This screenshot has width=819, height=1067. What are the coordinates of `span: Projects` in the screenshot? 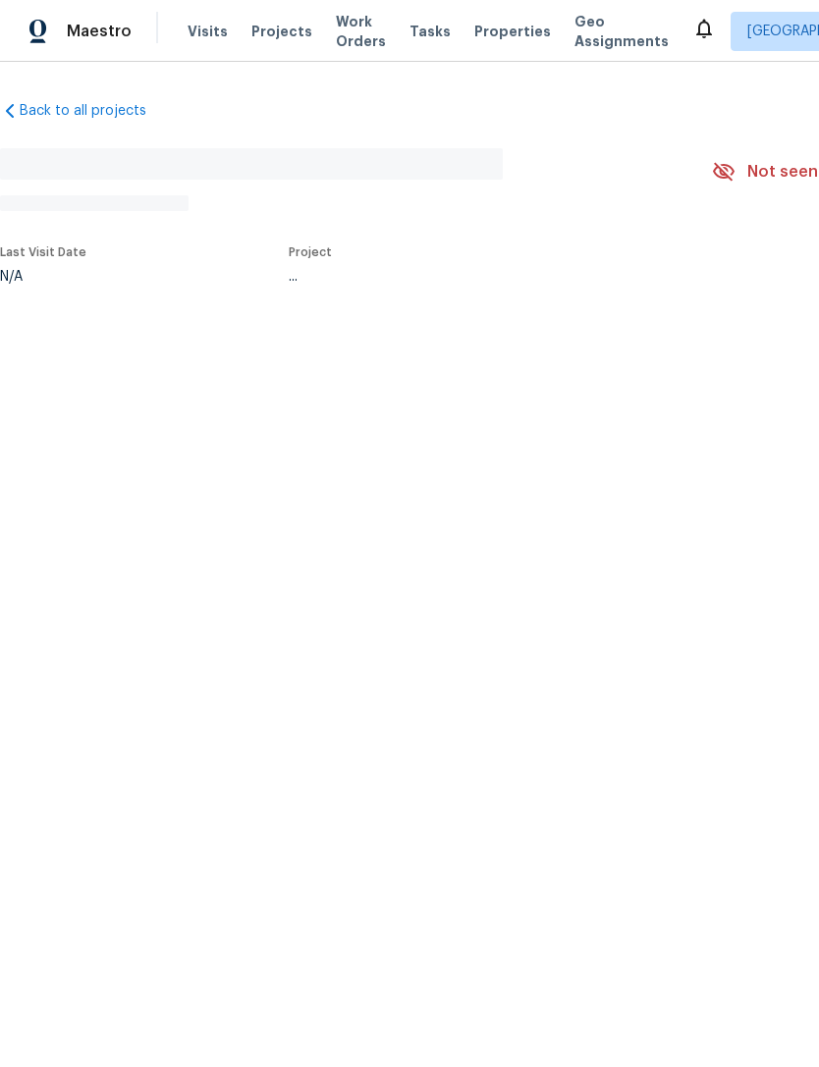 It's located at (282, 31).